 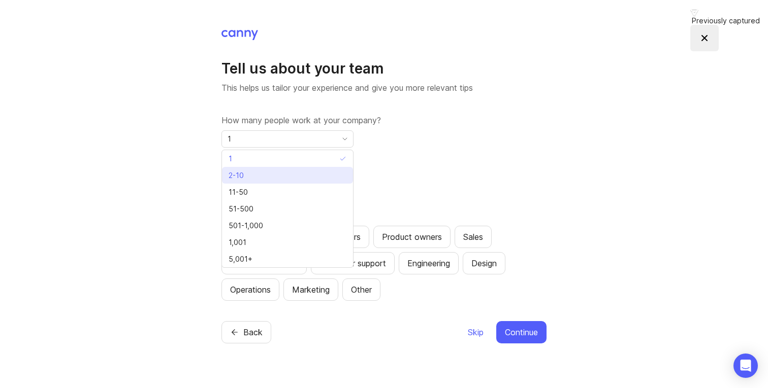 What do you see at coordinates (246, 333) in the screenshot?
I see `button: Back` at bounding box center [246, 333].